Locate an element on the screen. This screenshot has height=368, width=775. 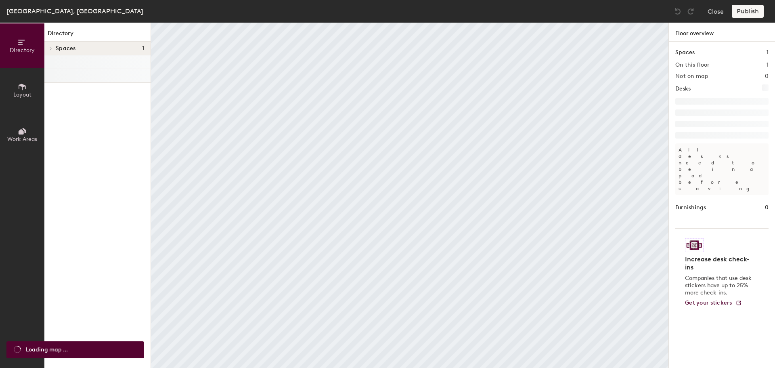
span: Get your stickers is located at coordinates (709, 302).